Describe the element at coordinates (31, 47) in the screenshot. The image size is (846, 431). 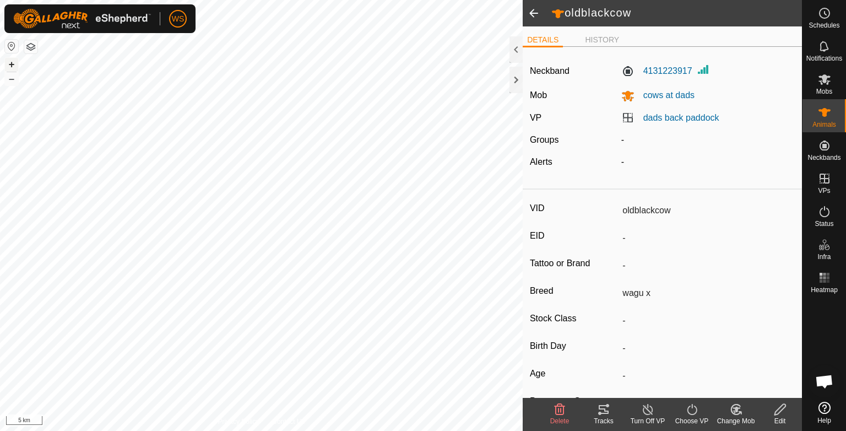
I see `button: Map Layers` at that location.